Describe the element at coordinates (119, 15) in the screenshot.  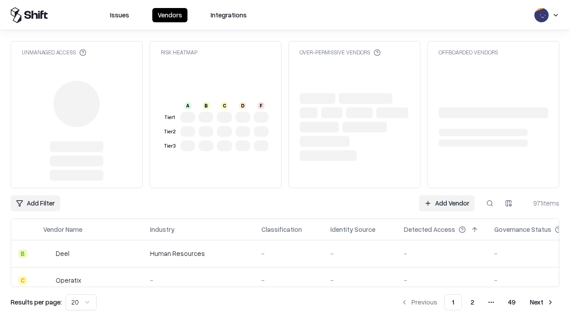
I see `button: Issues` at that location.